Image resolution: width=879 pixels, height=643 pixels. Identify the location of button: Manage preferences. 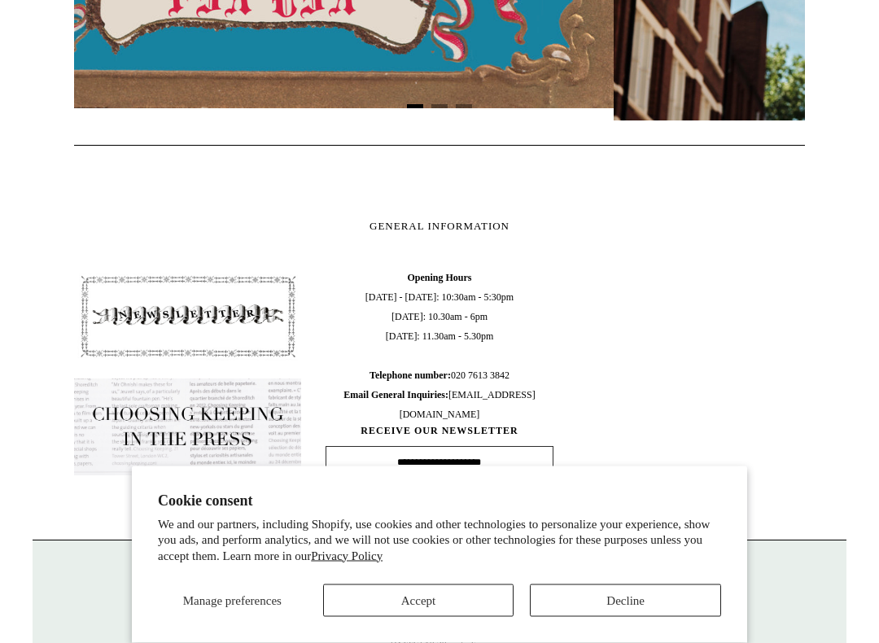
(232, 600).